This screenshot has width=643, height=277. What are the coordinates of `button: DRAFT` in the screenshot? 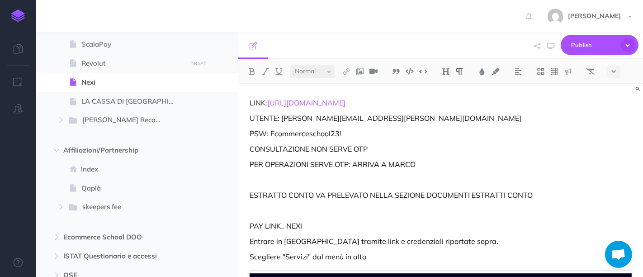 It's located at (198, 63).